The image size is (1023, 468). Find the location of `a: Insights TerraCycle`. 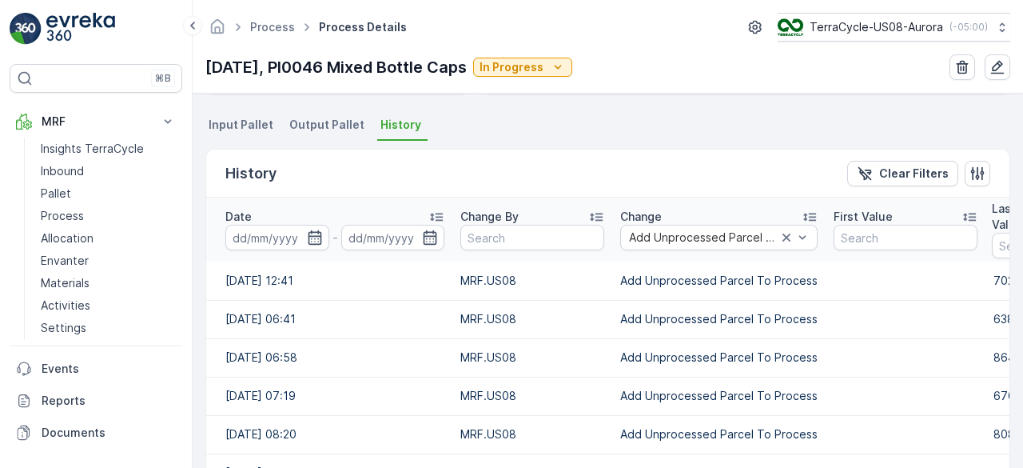

a: Insights TerraCycle is located at coordinates (108, 149).